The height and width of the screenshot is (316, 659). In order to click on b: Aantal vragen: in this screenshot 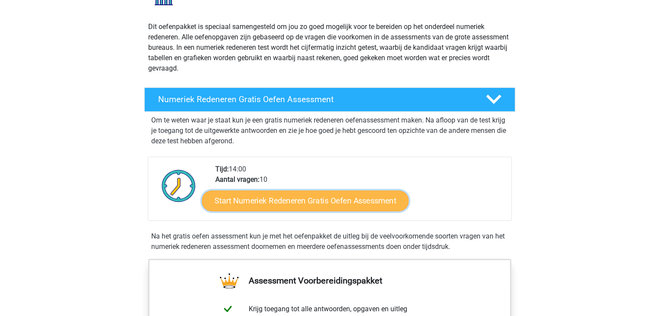, I will do `click(237, 179)`.